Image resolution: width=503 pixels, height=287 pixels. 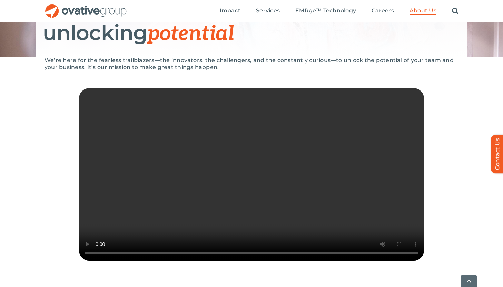 What do you see at coordinates (268, 11) in the screenshot?
I see `span: Services` at bounding box center [268, 11].